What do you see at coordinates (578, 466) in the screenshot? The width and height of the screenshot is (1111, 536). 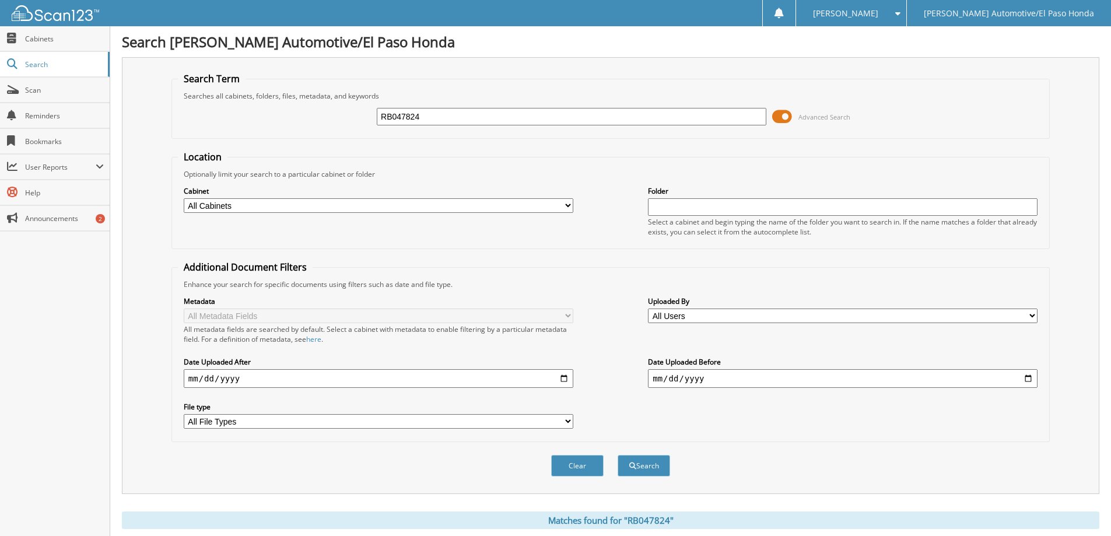 I see `button: Clear` at bounding box center [578, 466].